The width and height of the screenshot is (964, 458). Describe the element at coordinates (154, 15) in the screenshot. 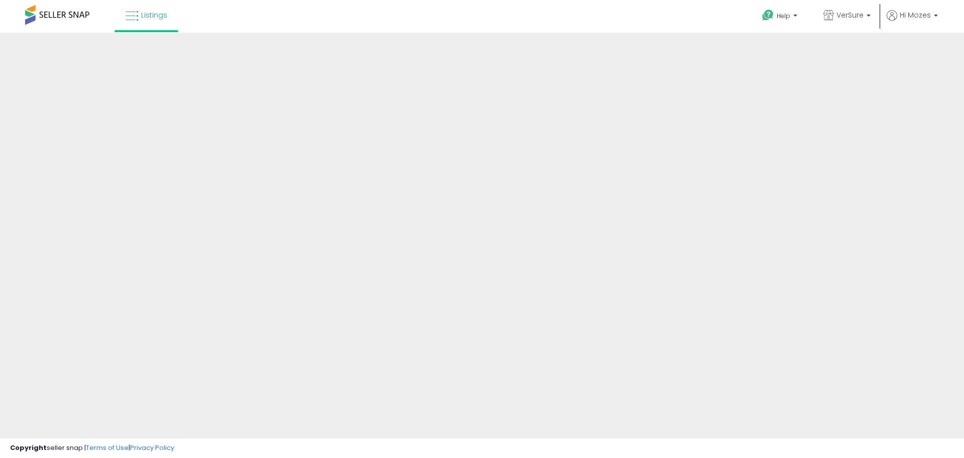

I see `span: Listings` at that location.